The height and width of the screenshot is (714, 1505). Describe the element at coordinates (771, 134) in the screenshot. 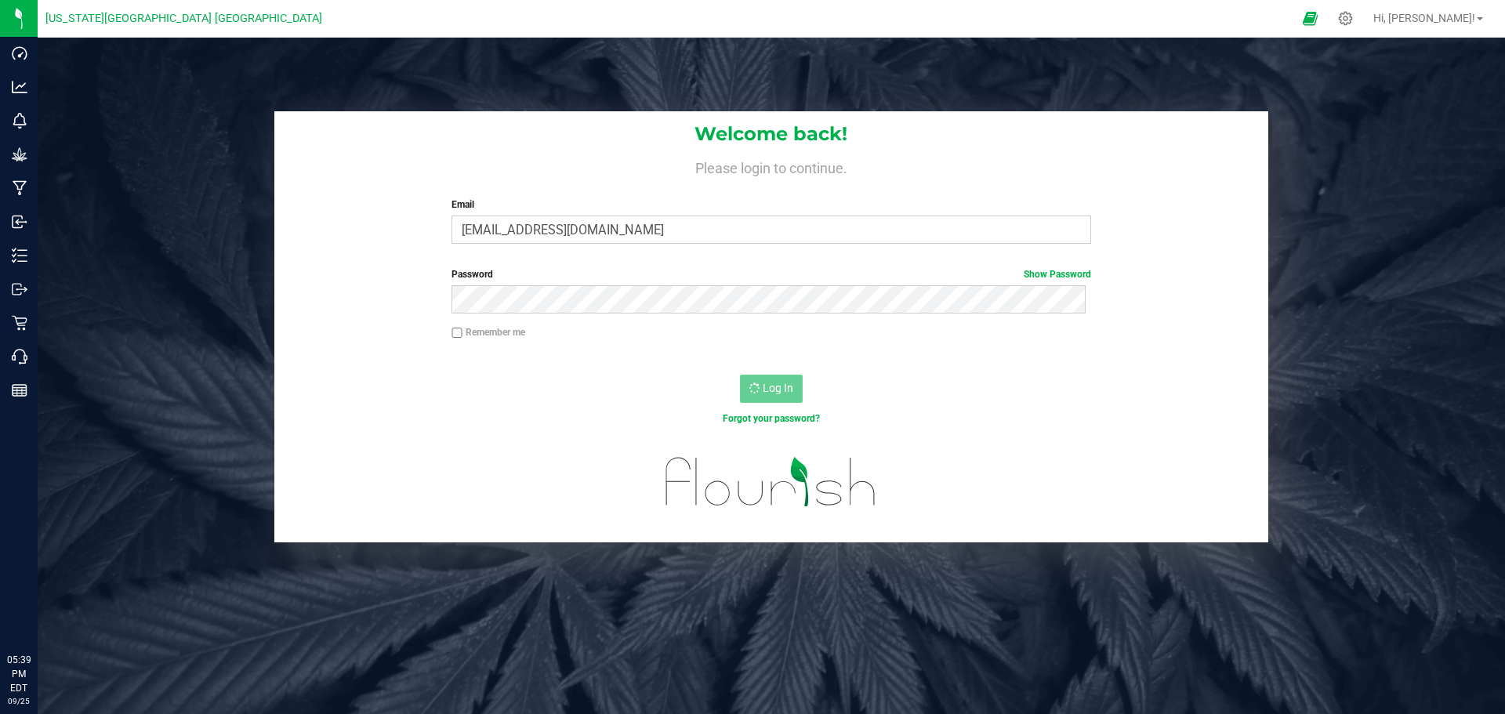

I see `h1: Welcome back!` at that location.